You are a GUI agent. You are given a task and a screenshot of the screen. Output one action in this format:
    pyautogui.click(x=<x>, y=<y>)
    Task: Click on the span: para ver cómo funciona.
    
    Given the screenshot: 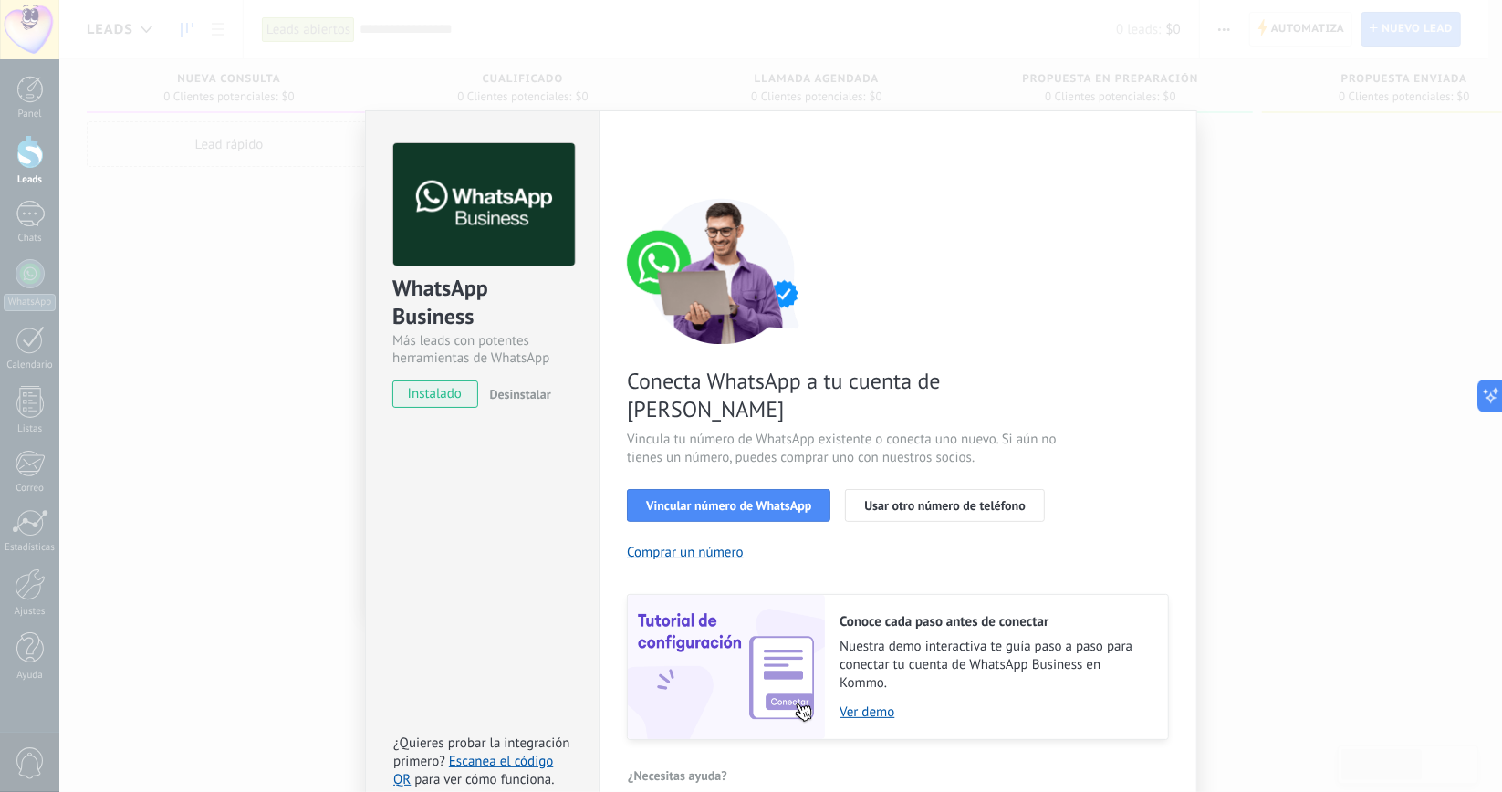 What is the action you would take?
    pyautogui.click(x=484, y=779)
    